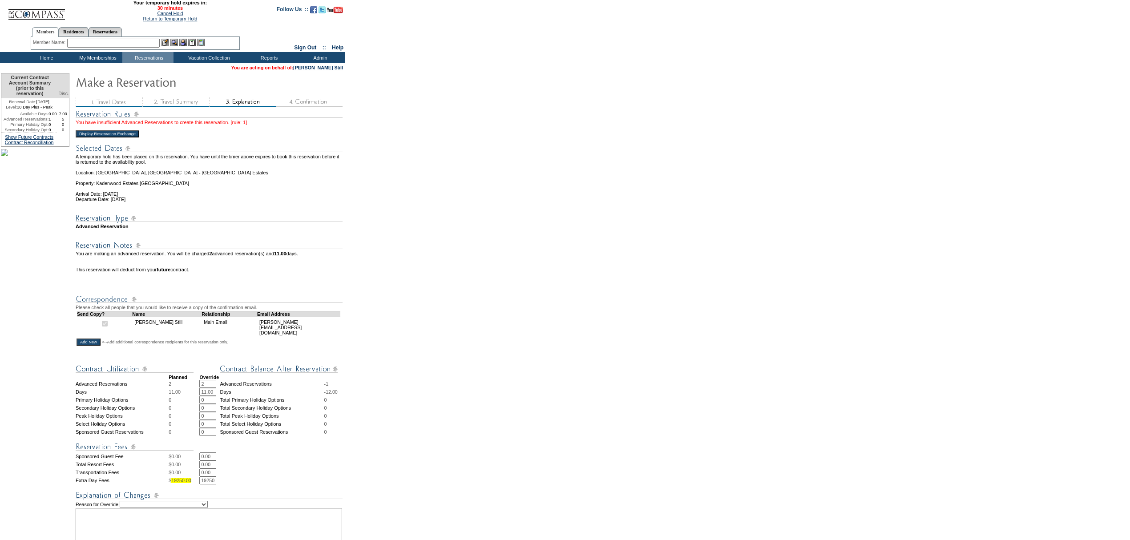 The width and height of the screenshot is (1130, 540). What do you see at coordinates (243, 102) in the screenshot?
I see `img: step3_state2.gif` at bounding box center [243, 102].